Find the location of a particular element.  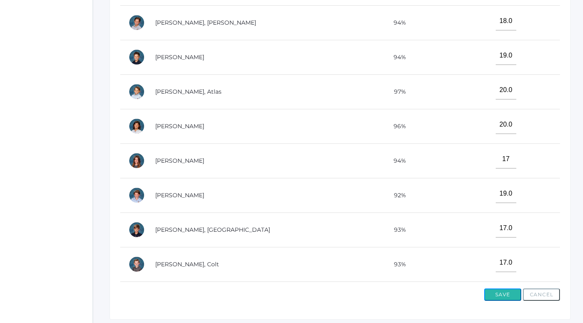

div: Nash Dickey is located at coordinates (137, 23).